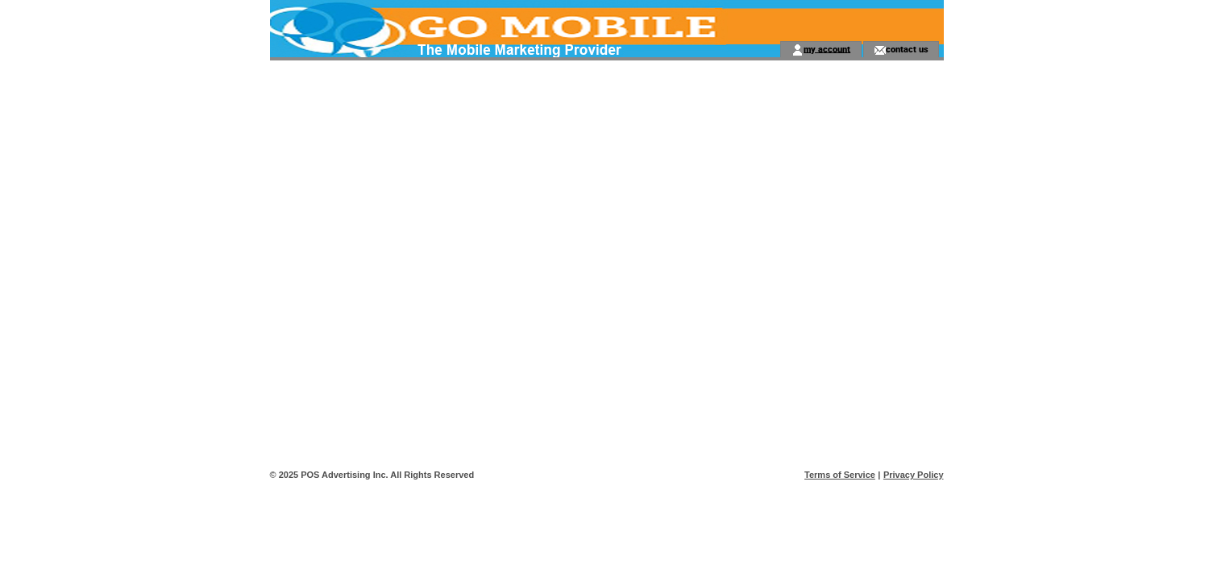 The height and width of the screenshot is (573, 1213). I want to click on a: my account, so click(827, 48).